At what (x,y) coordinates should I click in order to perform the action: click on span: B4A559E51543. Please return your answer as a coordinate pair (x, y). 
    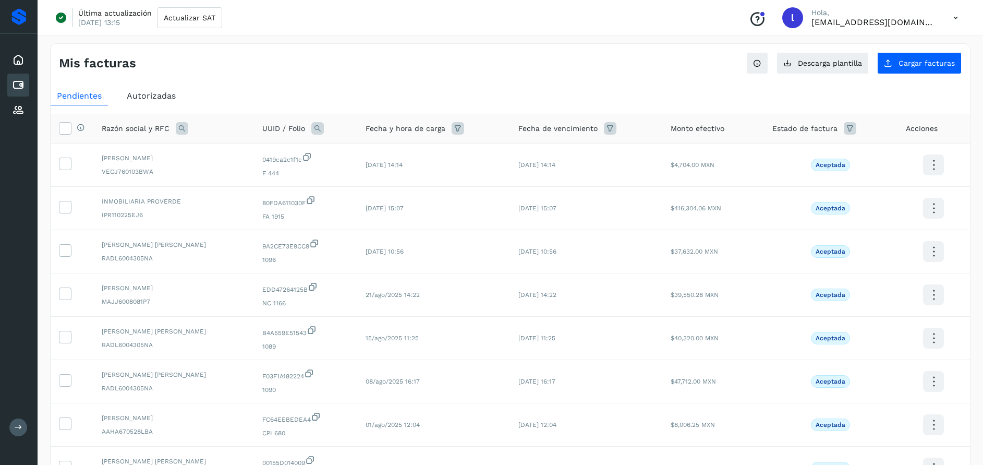
    Looking at the image, I should click on (306, 331).